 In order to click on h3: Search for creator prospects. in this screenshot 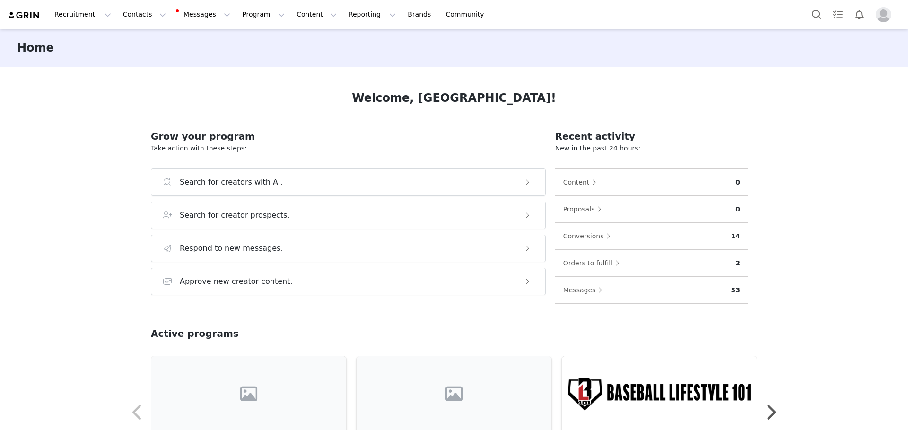, I will do `click(235, 215)`.